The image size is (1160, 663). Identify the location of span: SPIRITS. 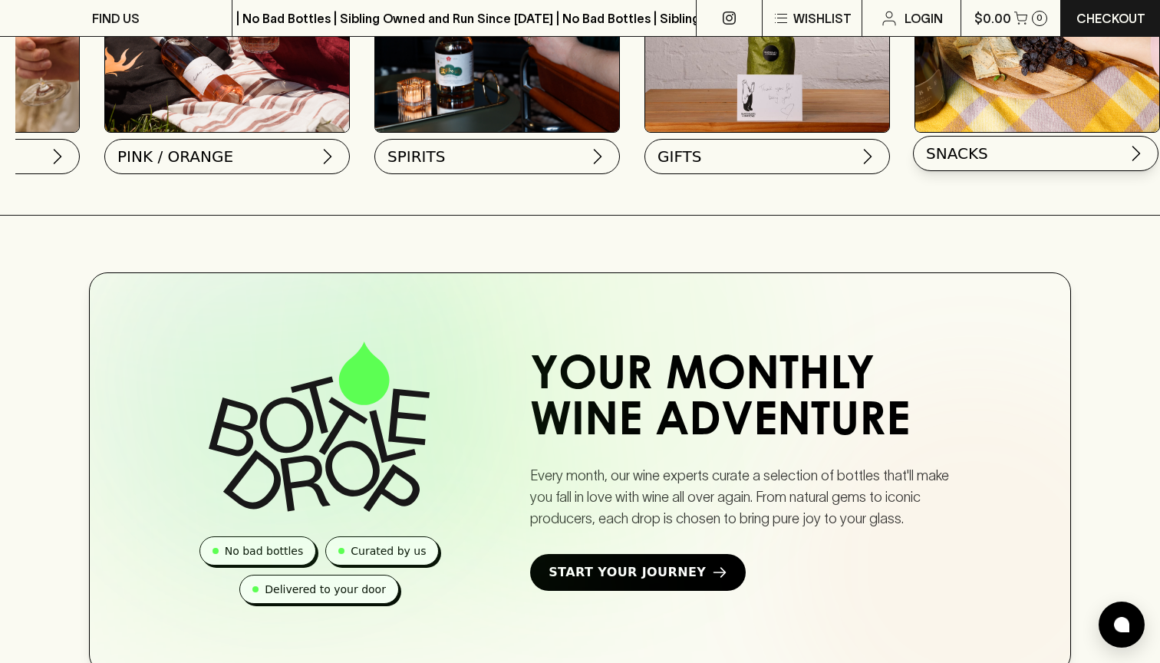
(416, 156).